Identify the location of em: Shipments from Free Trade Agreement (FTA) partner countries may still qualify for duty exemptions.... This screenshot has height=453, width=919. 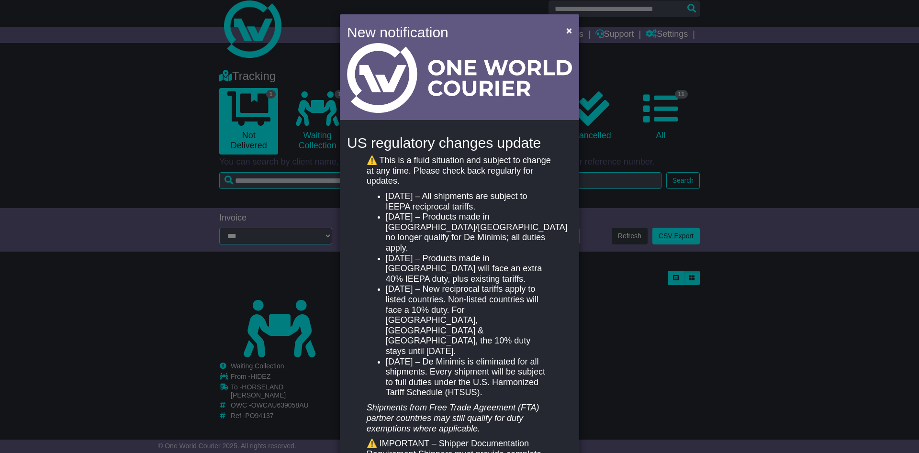
(453, 418).